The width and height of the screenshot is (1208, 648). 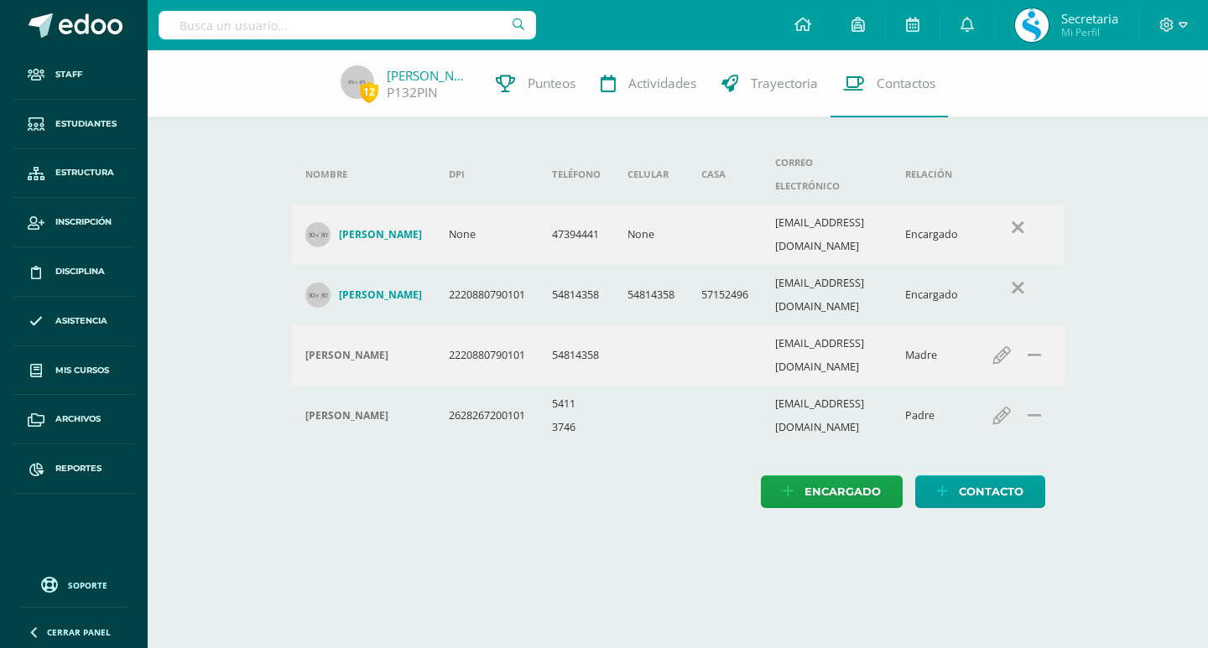 What do you see at coordinates (74, 174) in the screenshot?
I see `a: Estructura` at bounding box center [74, 174].